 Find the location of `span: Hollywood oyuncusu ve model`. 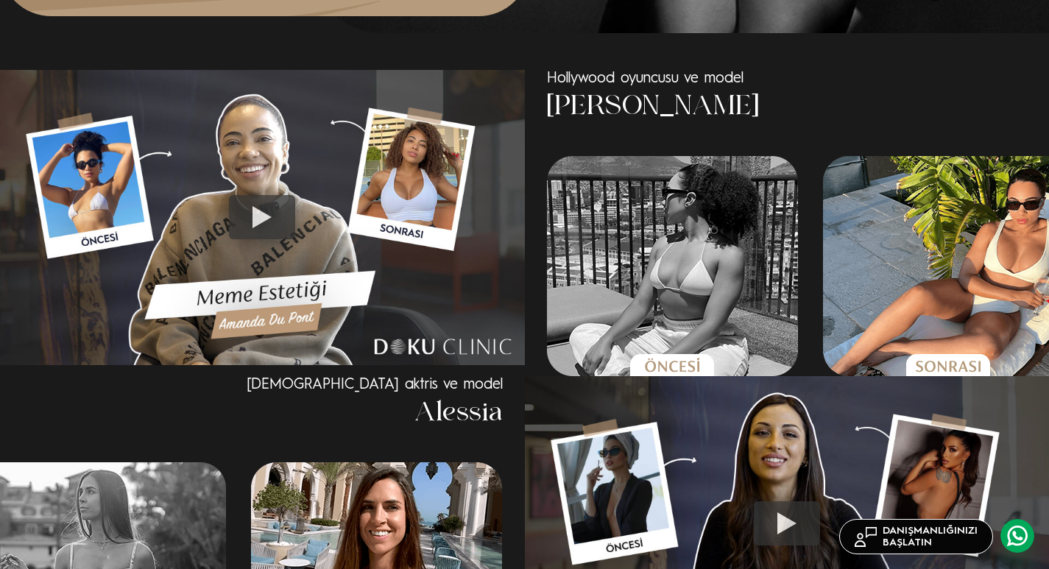

span: Hollywood oyuncusu ve model is located at coordinates (645, 79).